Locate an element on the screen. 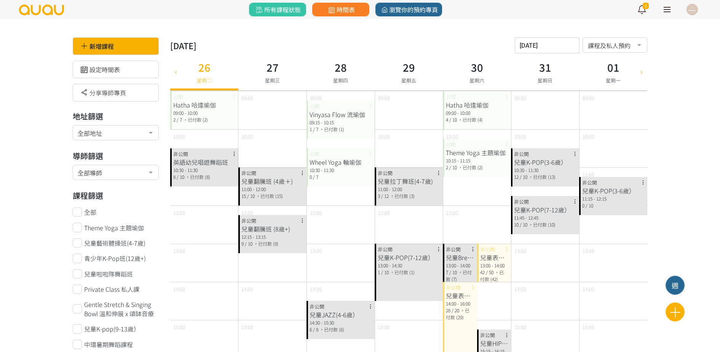  span: ，已付款 (29) is located at coordinates (458, 313).